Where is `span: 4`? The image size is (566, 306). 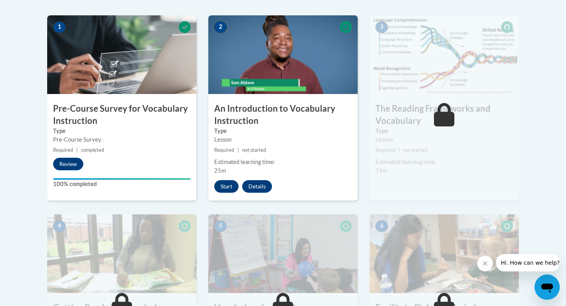
span: 4 is located at coordinates (59, 226).